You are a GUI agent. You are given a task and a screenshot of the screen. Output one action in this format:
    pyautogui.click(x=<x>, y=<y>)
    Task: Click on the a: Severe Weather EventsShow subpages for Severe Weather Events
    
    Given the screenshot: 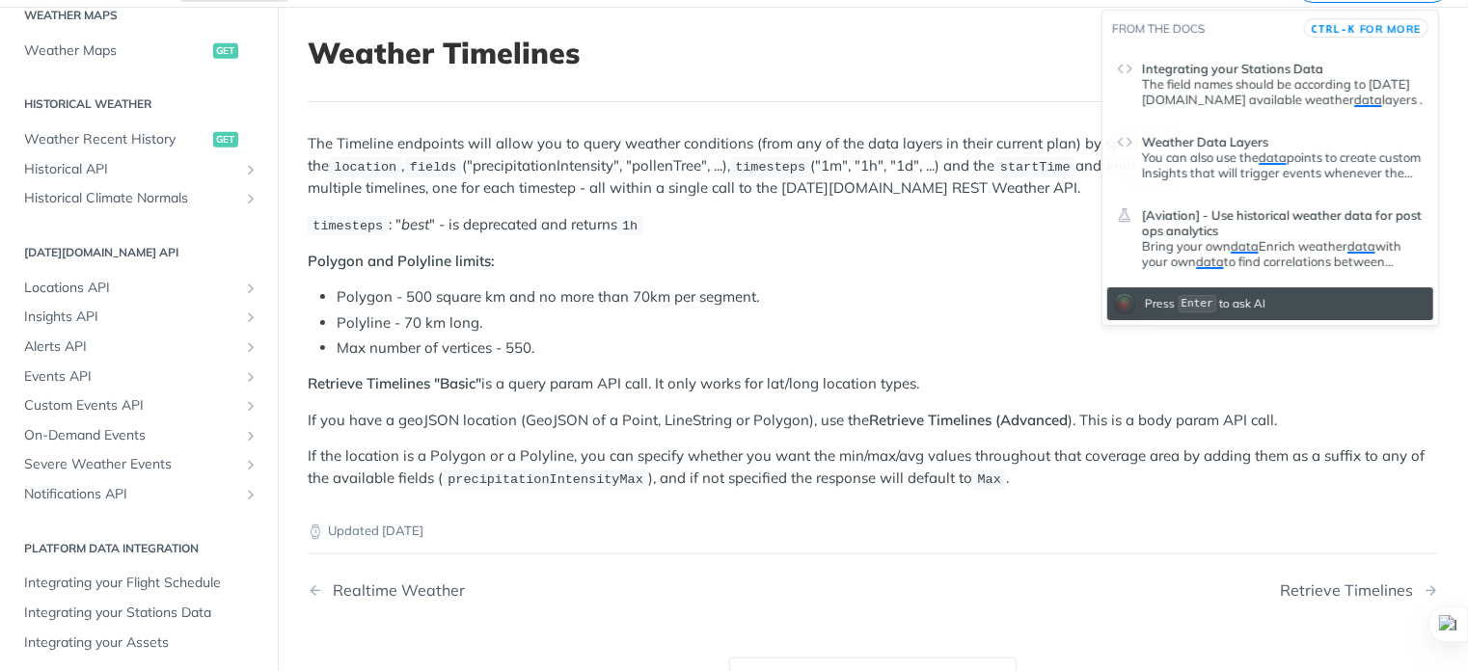 What is the action you would take?
    pyautogui.click(x=139, y=465)
    